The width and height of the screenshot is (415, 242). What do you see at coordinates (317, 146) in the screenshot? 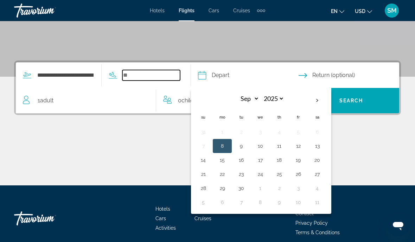
I see `button: Day 13` at bounding box center [317, 146].